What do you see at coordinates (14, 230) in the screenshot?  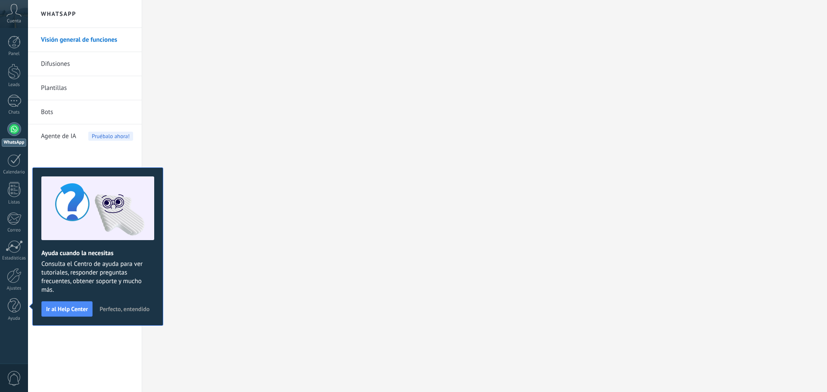 I see `div: Correo` at bounding box center [14, 230].